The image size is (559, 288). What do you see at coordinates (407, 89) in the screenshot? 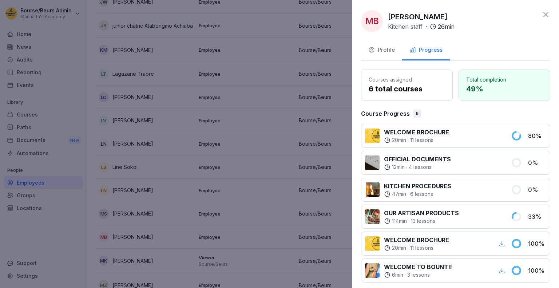
I see `p: 6 total courses` at bounding box center [407, 89].